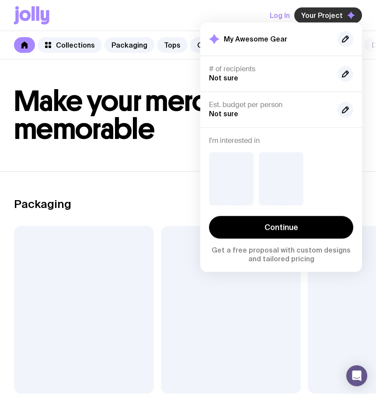  Describe the element at coordinates (270, 105) in the screenshot. I see `h4: Est. budget per person` at that location.